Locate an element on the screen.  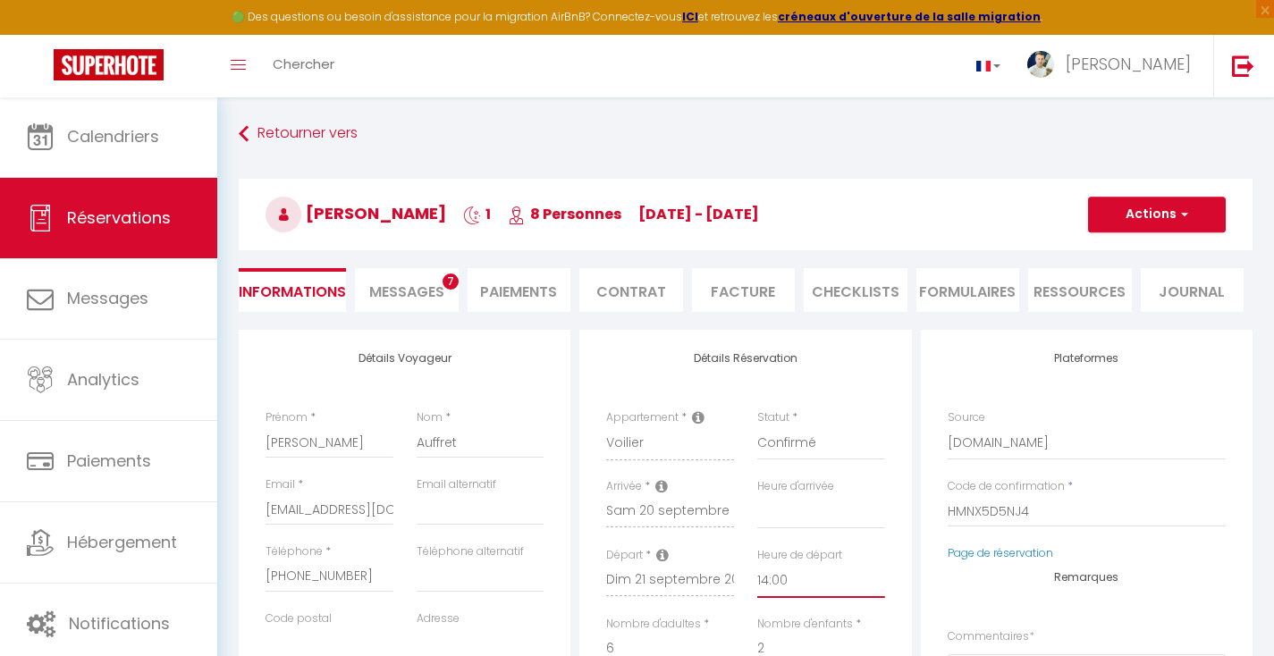
li: Facture is located at coordinates (744, 290).